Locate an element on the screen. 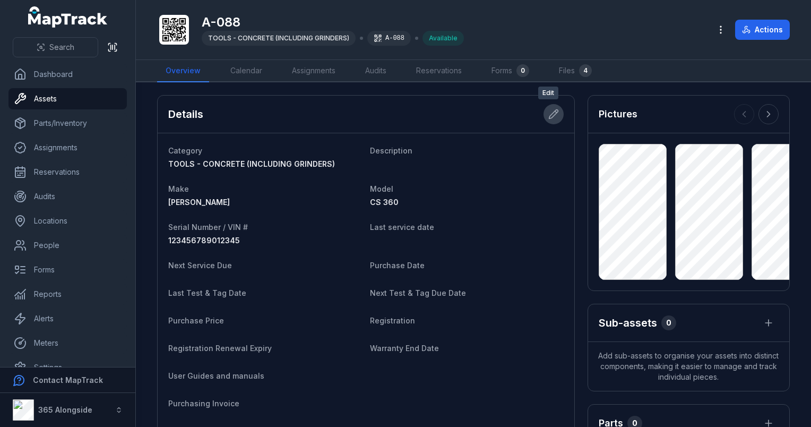 The width and height of the screenshot is (811, 427). h1: A-088 is located at coordinates (333, 22).